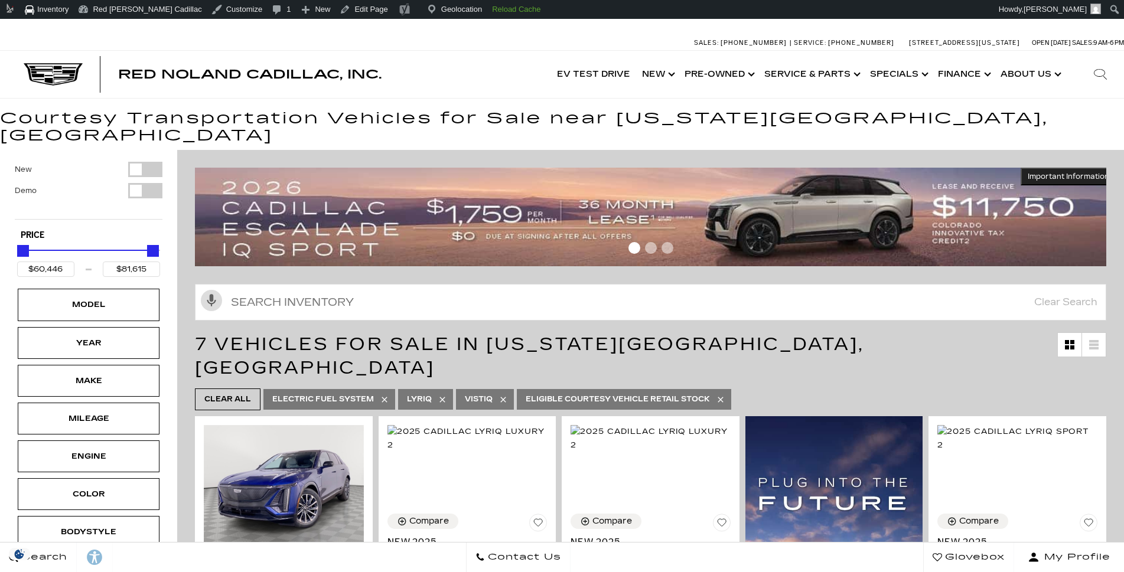  I want to click on a: Red Noland Cadillac, Inc., so click(250, 74).